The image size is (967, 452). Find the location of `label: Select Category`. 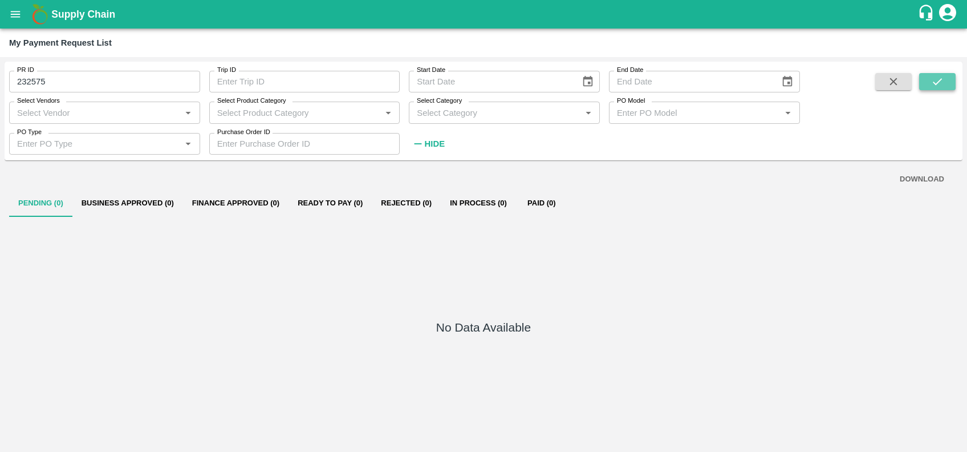

label: Select Category is located at coordinates (439, 101).